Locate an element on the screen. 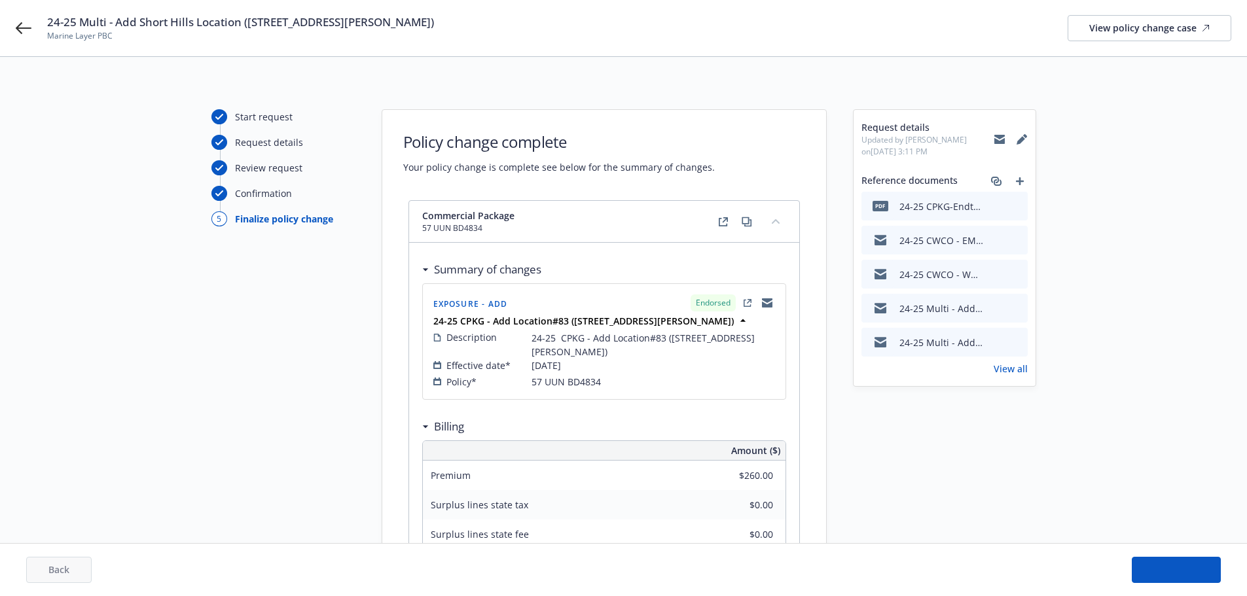  span: Amount ($) is located at coordinates (755, 450).